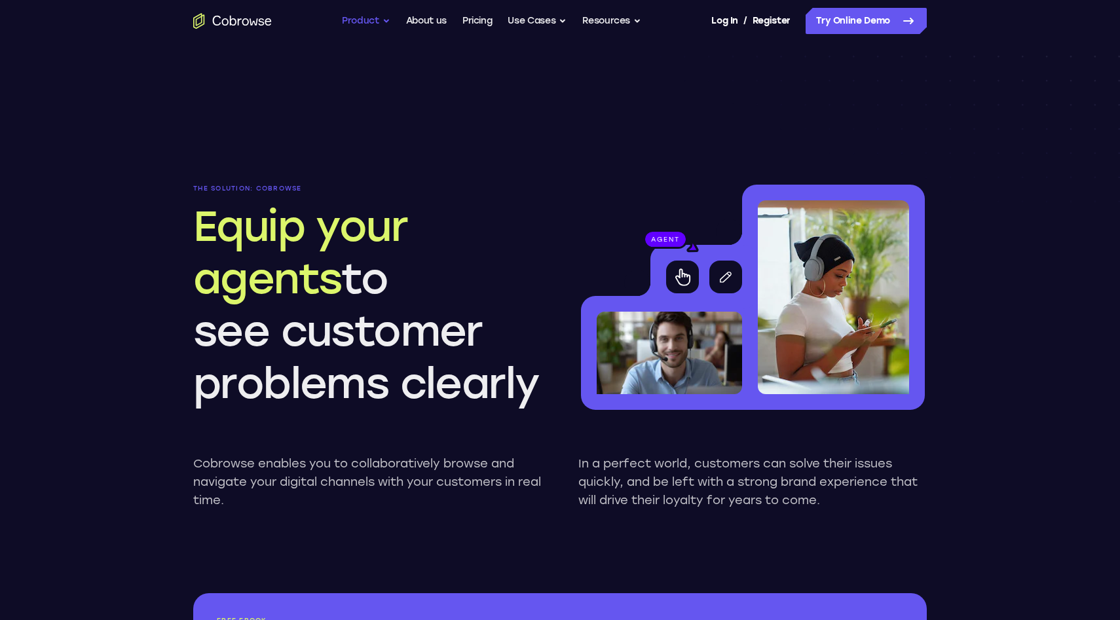 The height and width of the screenshot is (620, 1120). Describe the element at coordinates (771, 21) in the screenshot. I see `a: Register` at that location.